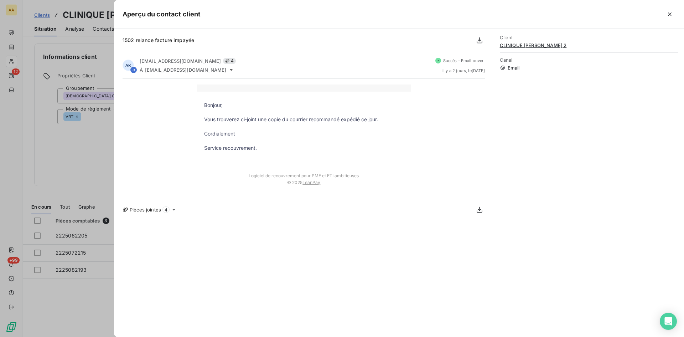  I want to click on div: Open Intercom Messenger, so click(669, 321).